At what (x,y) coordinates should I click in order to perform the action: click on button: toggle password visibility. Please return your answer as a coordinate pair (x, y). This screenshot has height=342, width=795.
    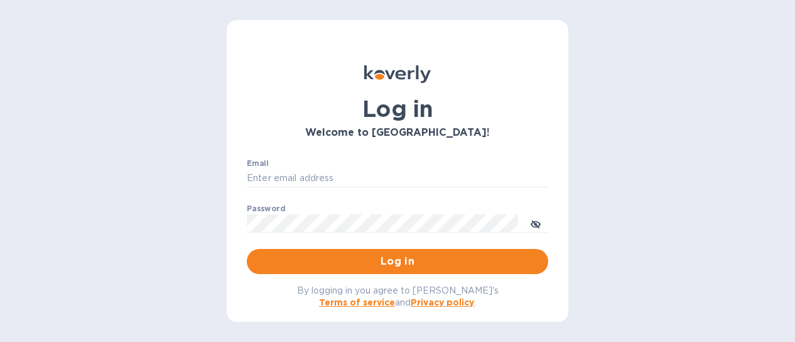
    Looking at the image, I should click on (536, 223).